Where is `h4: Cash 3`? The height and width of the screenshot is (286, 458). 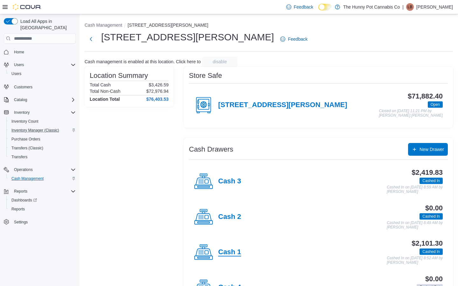
h4: Cash 3 is located at coordinates (230, 182).